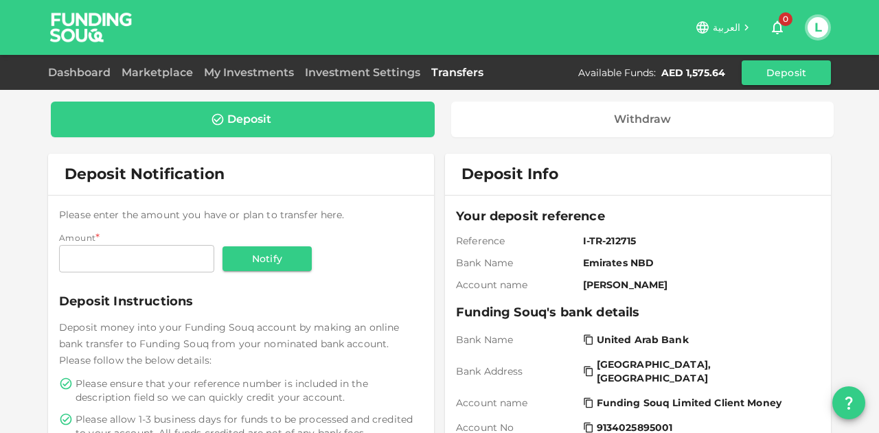 The width and height of the screenshot is (879, 433). Describe the element at coordinates (689, 403) in the screenshot. I see `span: Funding Souq Limited Client Money` at that location.